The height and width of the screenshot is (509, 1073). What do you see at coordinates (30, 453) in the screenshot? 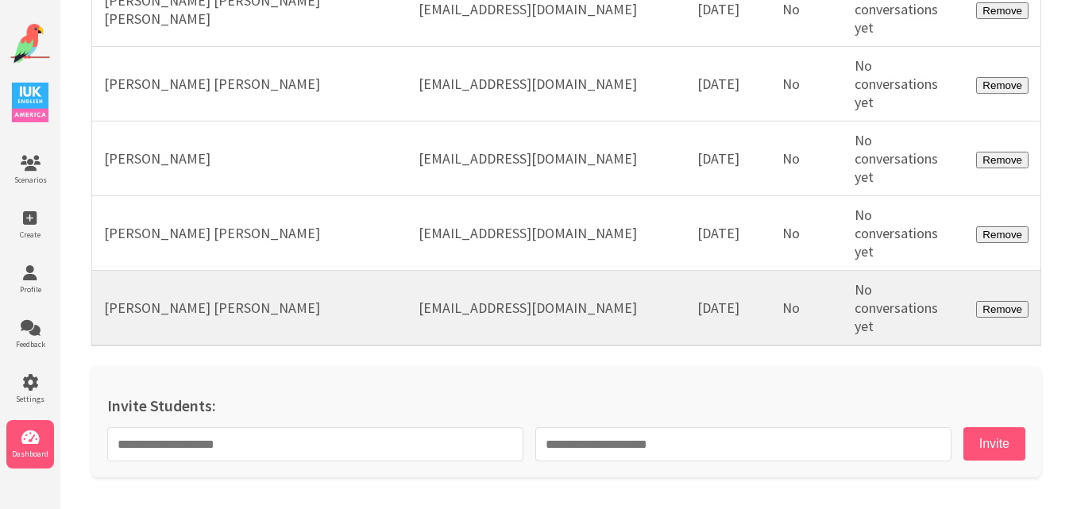
I see `span: Dashboard` at bounding box center [30, 453].